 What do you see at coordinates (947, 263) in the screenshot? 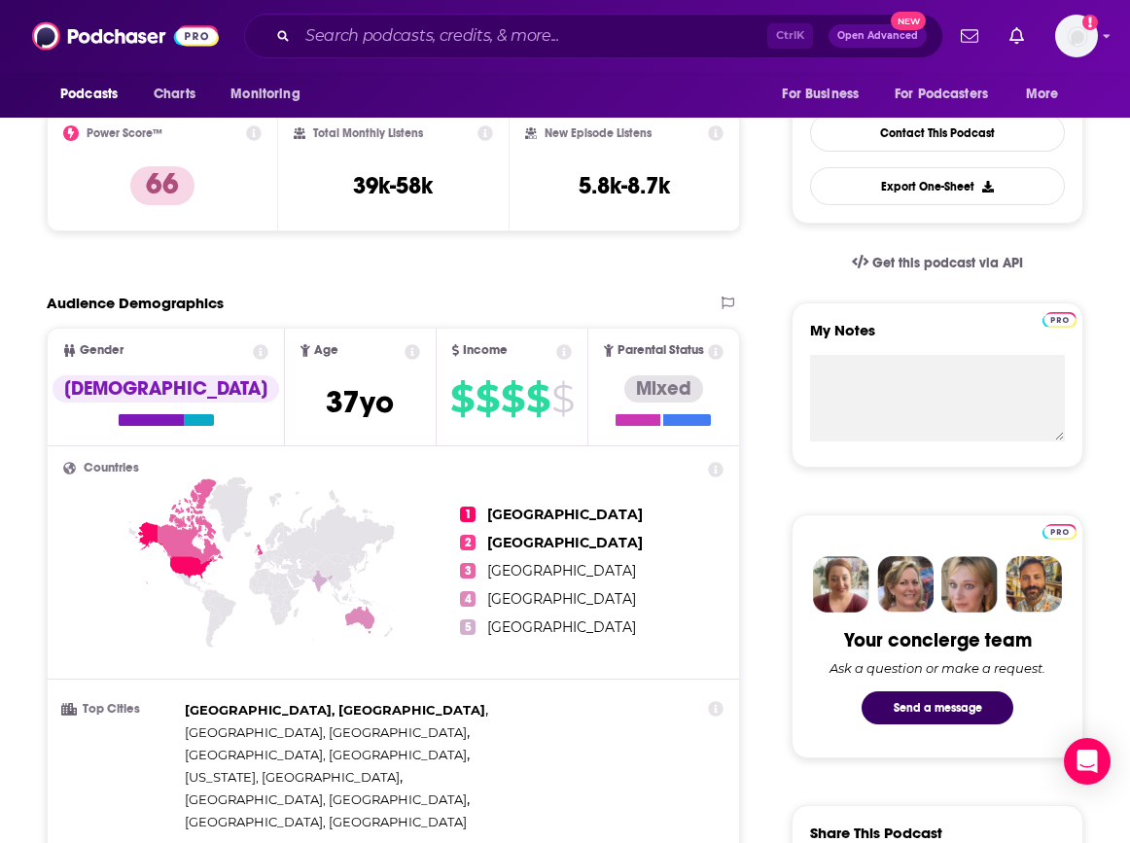
I see `span: Get this podcast via API` at bounding box center [947, 263].